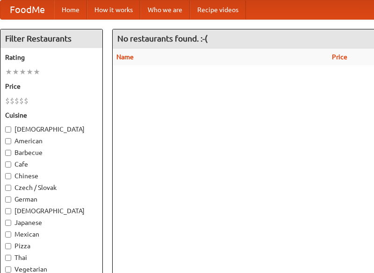  I want to click on a: FoodMe, so click(27, 10).